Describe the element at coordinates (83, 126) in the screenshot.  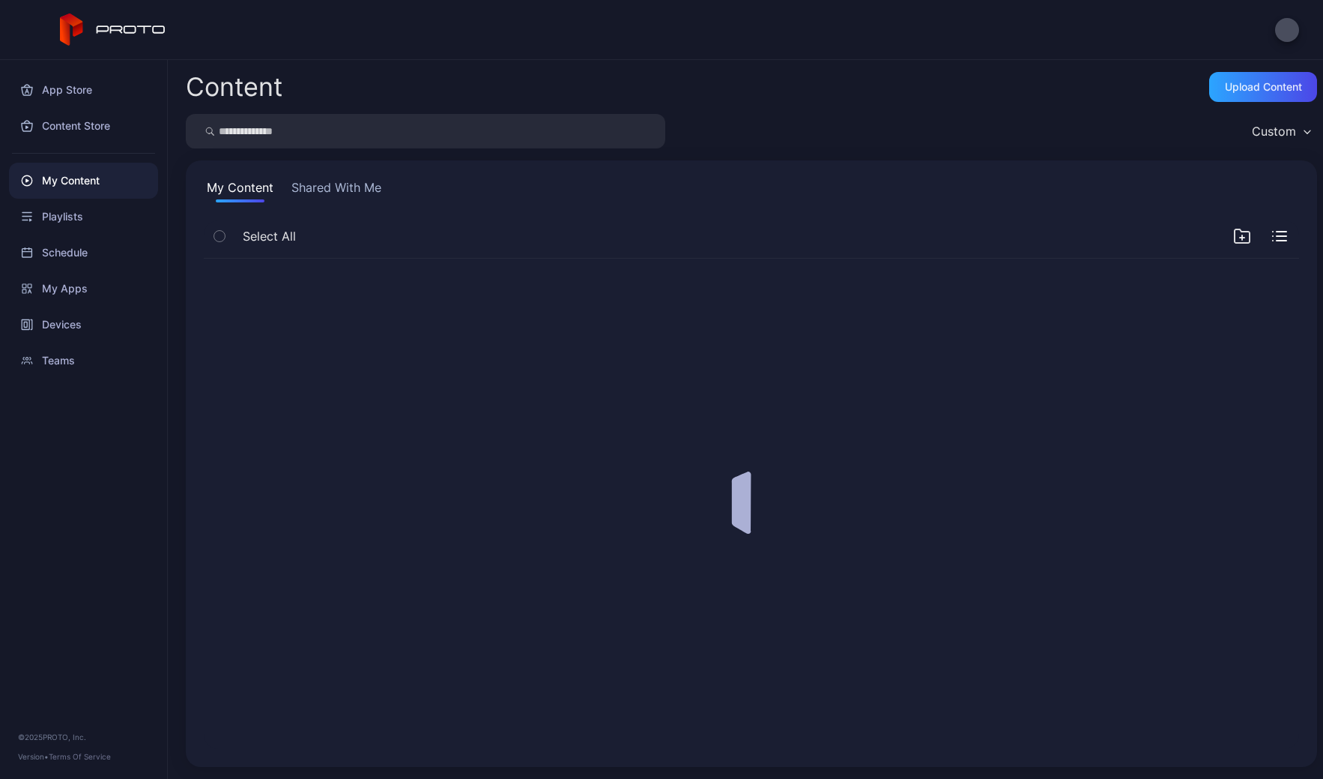
I see `a: Content Store` at that location.